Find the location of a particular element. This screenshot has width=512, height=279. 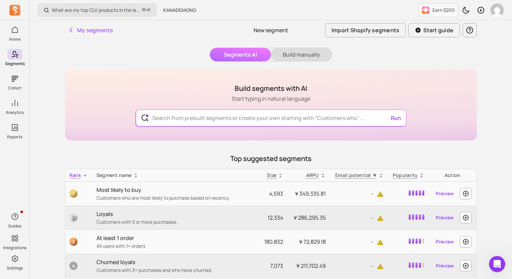

p: Earn $200 is located at coordinates (444, 10).